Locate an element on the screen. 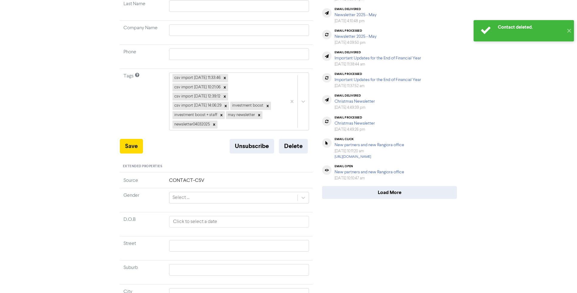 The height and width of the screenshot is (293, 577). td: Suburb is located at coordinates (143, 272).